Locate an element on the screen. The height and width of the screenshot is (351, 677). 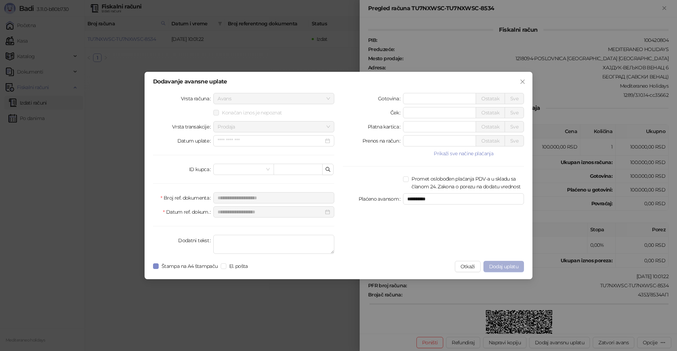
label: Vrsta transakcije is located at coordinates (193, 127).